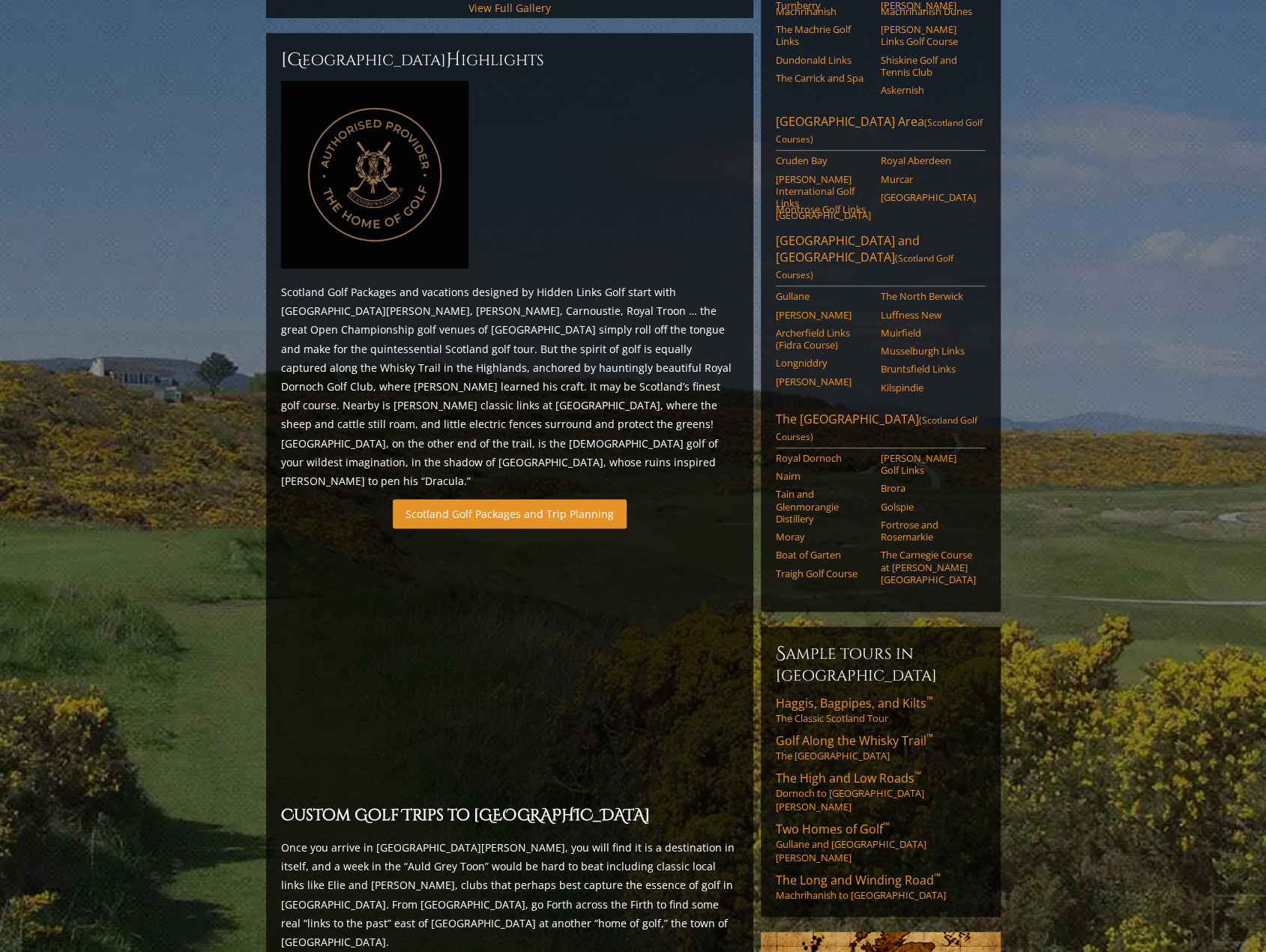  What do you see at coordinates (855, 741) in the screenshot?
I see `span: Golf Along the Whisky Trail` at bounding box center [855, 741].